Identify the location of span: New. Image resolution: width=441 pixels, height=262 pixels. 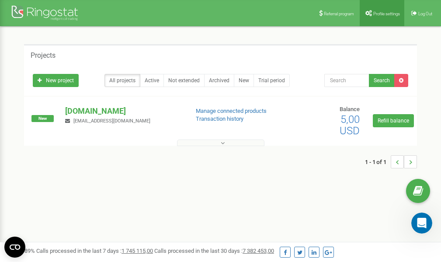
(42, 118).